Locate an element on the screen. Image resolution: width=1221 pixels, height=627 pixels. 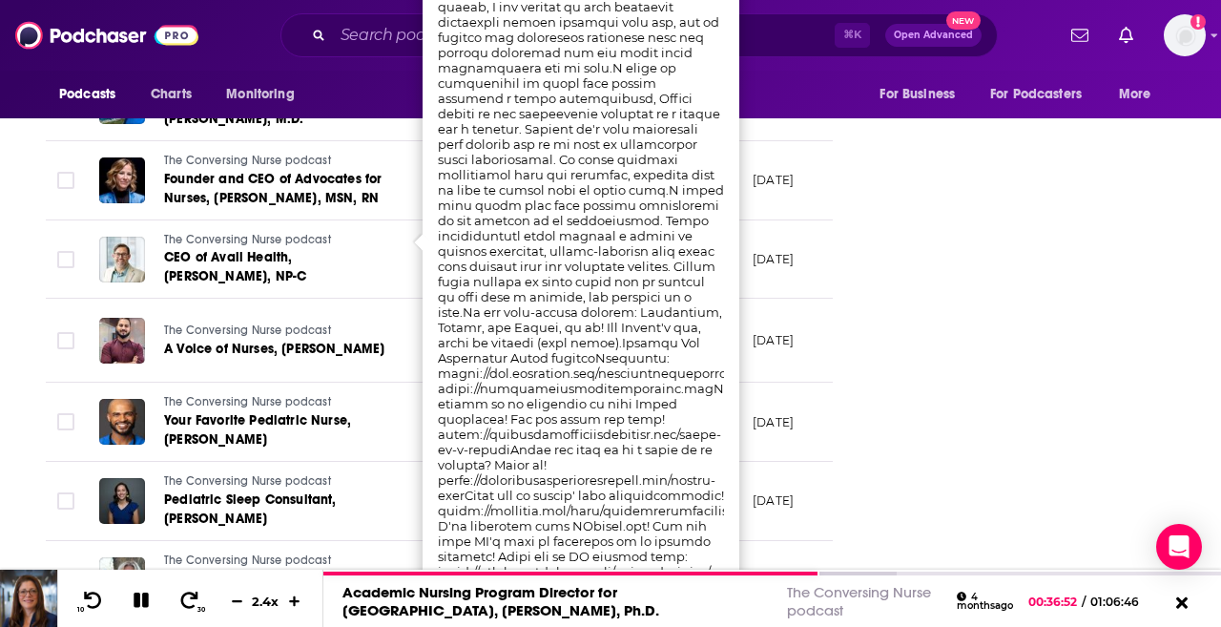
img: Podchaser - Follow, Share and Rate Podcasts is located at coordinates (107, 35).